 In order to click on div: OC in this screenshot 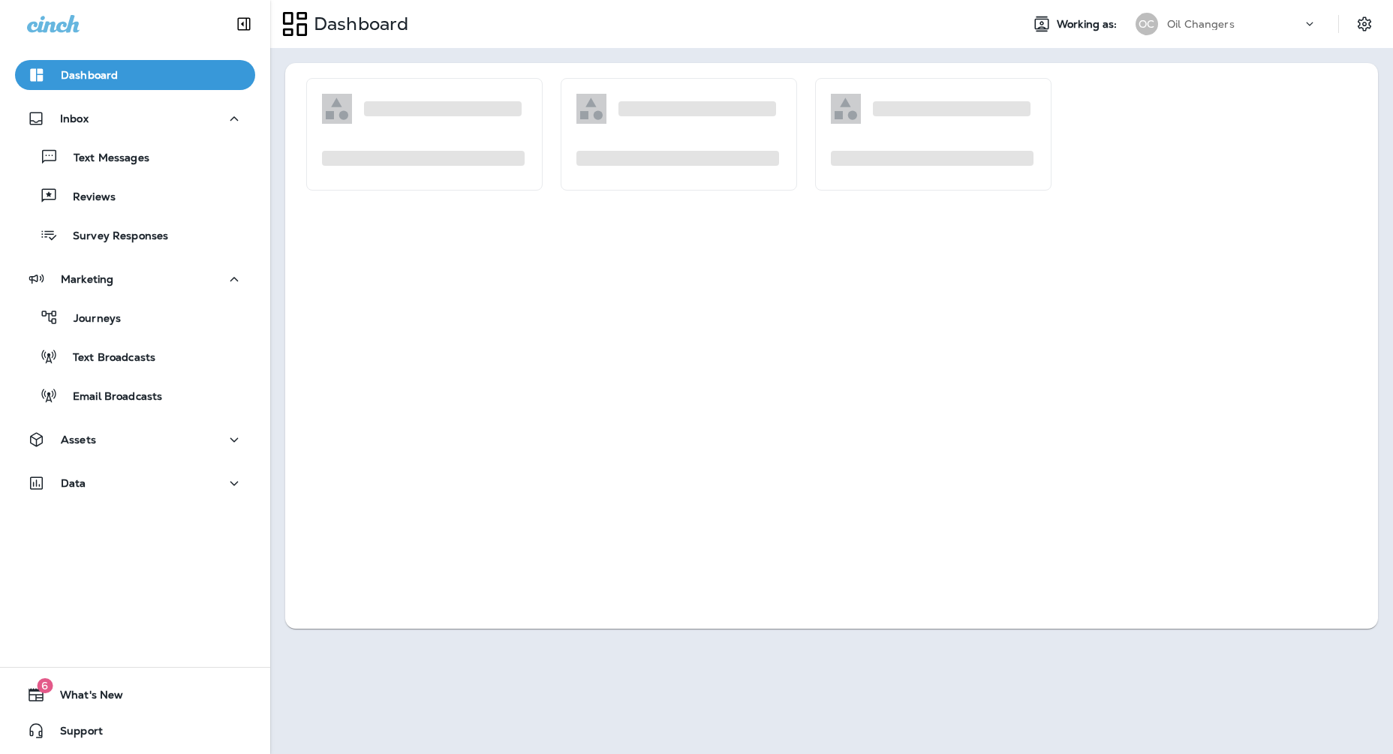, I will do `click(1147, 24)`.